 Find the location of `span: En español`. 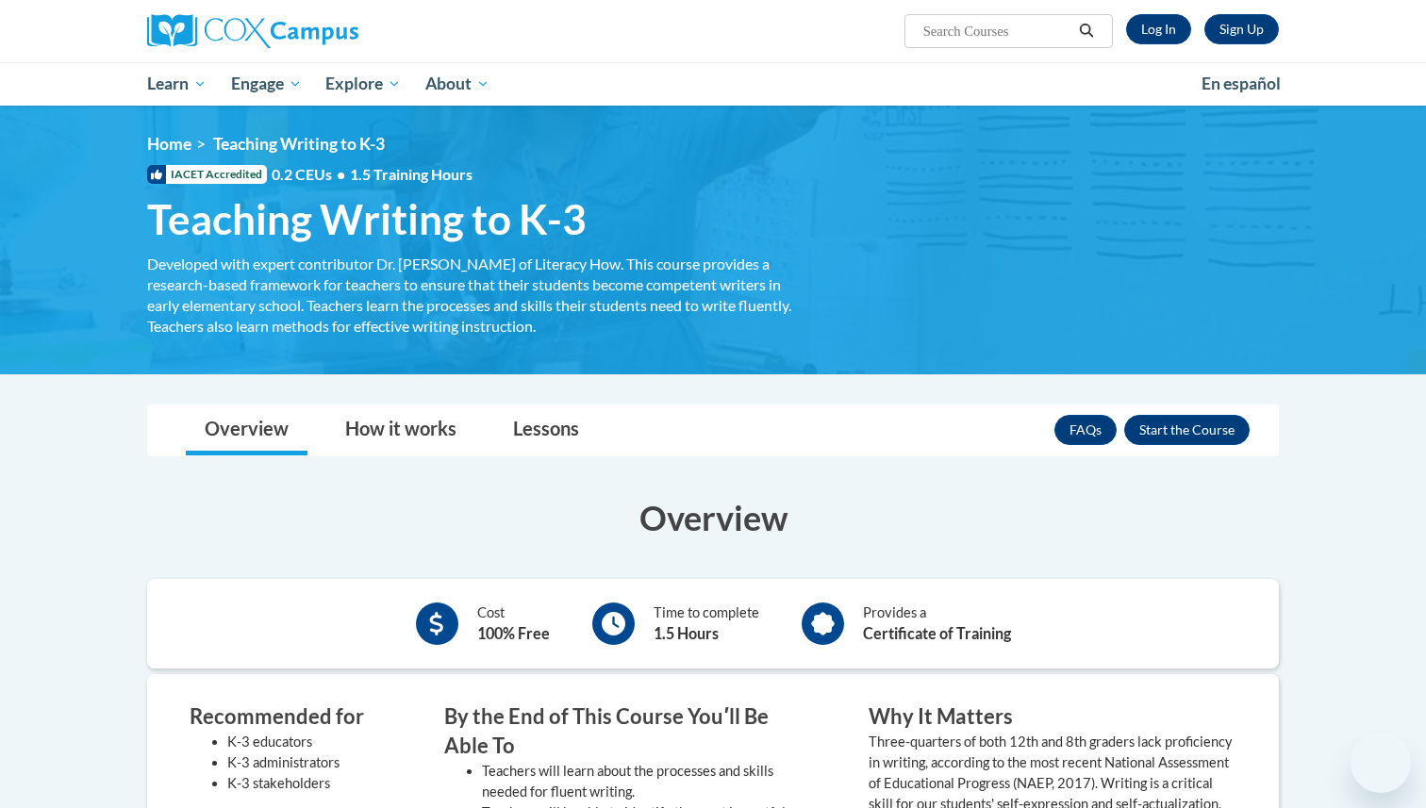

span: En español is located at coordinates (1241, 83).